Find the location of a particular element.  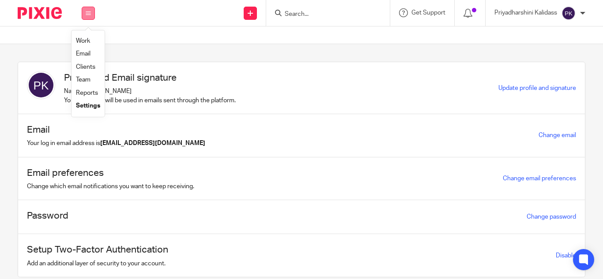

p: Your log in email address is is located at coordinates (116, 143).